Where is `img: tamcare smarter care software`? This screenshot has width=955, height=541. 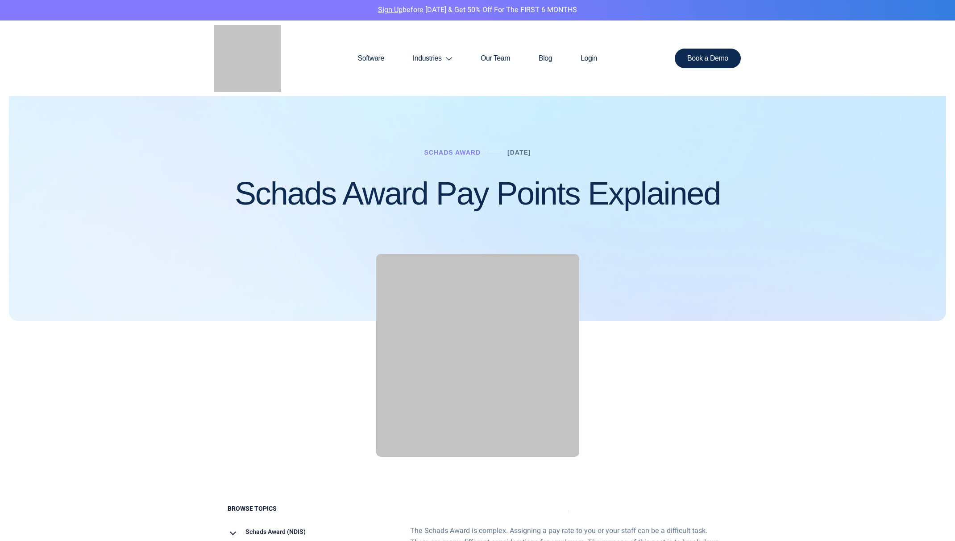
img: tamcare smarter care software is located at coordinates (568, 511).